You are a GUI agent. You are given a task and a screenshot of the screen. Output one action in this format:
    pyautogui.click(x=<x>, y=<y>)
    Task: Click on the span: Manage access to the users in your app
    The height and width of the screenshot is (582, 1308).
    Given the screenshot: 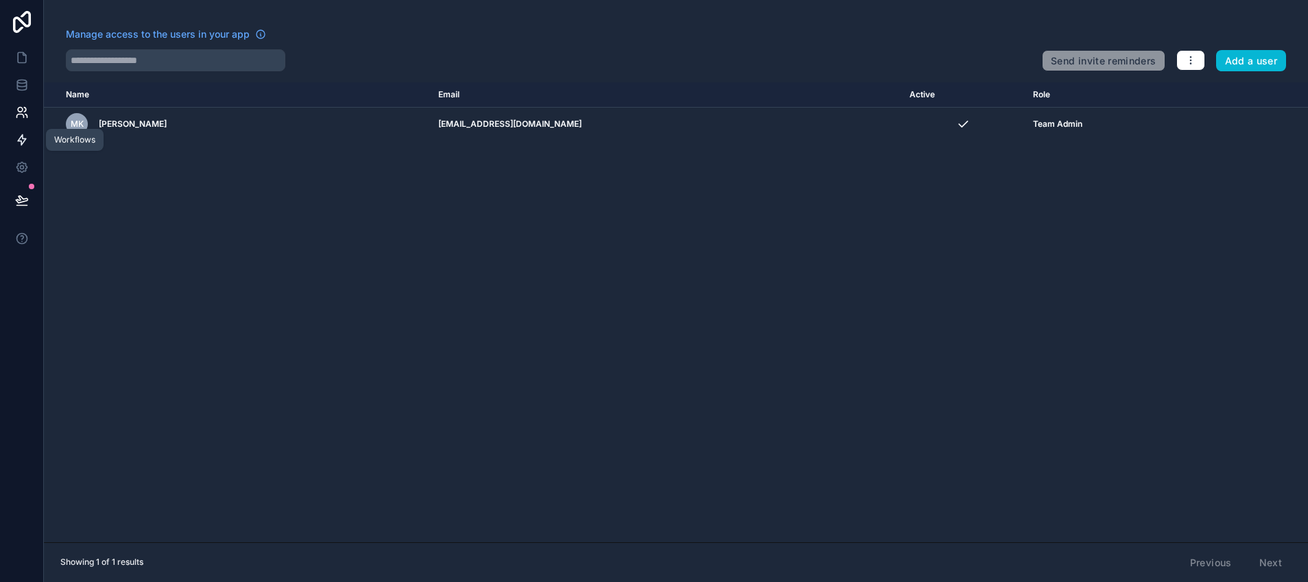 What is the action you would take?
    pyautogui.click(x=158, y=34)
    